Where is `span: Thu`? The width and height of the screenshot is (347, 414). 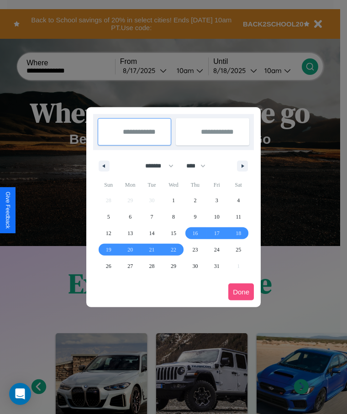
span: Thu is located at coordinates (195, 185).